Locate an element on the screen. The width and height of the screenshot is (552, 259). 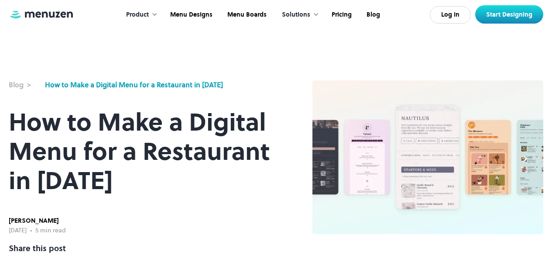
a: Blog is located at coordinates (372, 15).